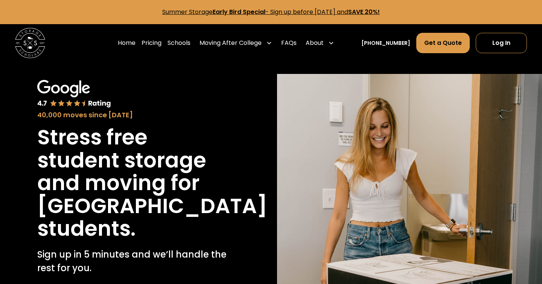  Describe the element at coordinates (86, 228) in the screenshot. I see `h1: students.` at that location.